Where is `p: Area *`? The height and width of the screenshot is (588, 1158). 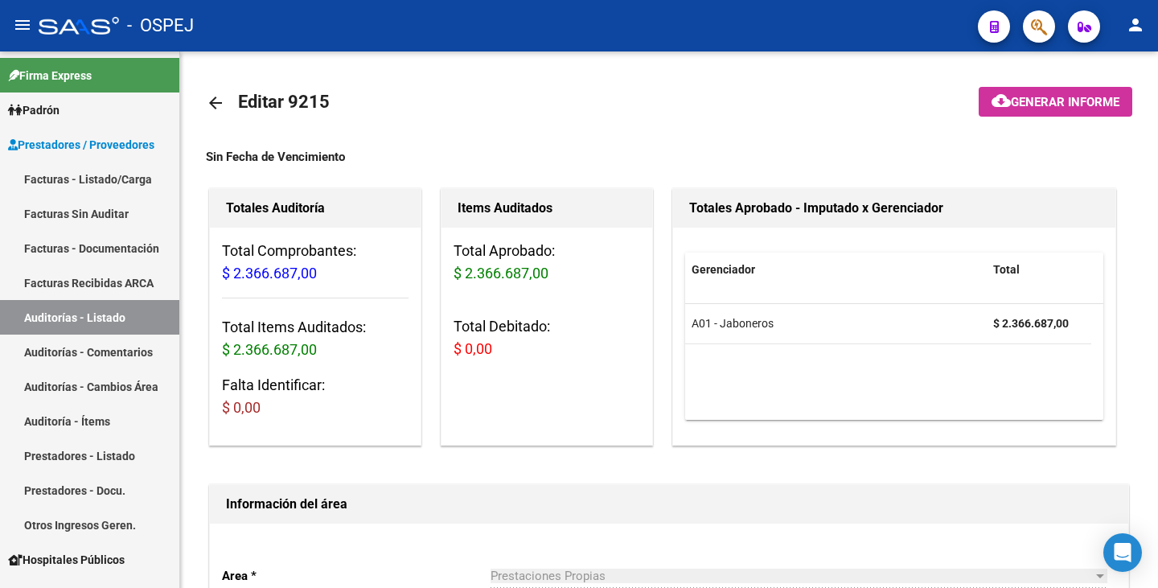 p: Area * is located at coordinates (356, 576).